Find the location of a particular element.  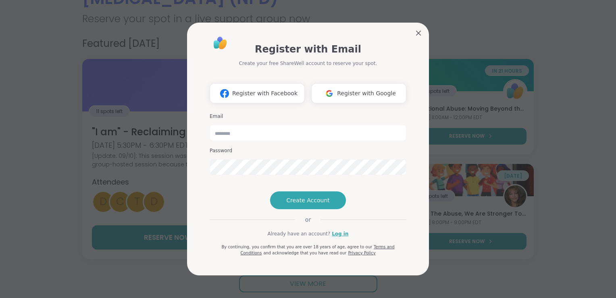

span: Register with Google is located at coordinates (367, 93).